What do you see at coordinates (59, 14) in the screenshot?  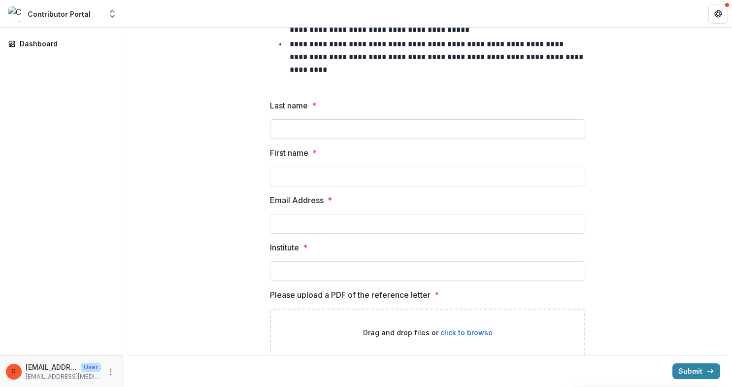 I see `div: Contributor Portal` at bounding box center [59, 14].